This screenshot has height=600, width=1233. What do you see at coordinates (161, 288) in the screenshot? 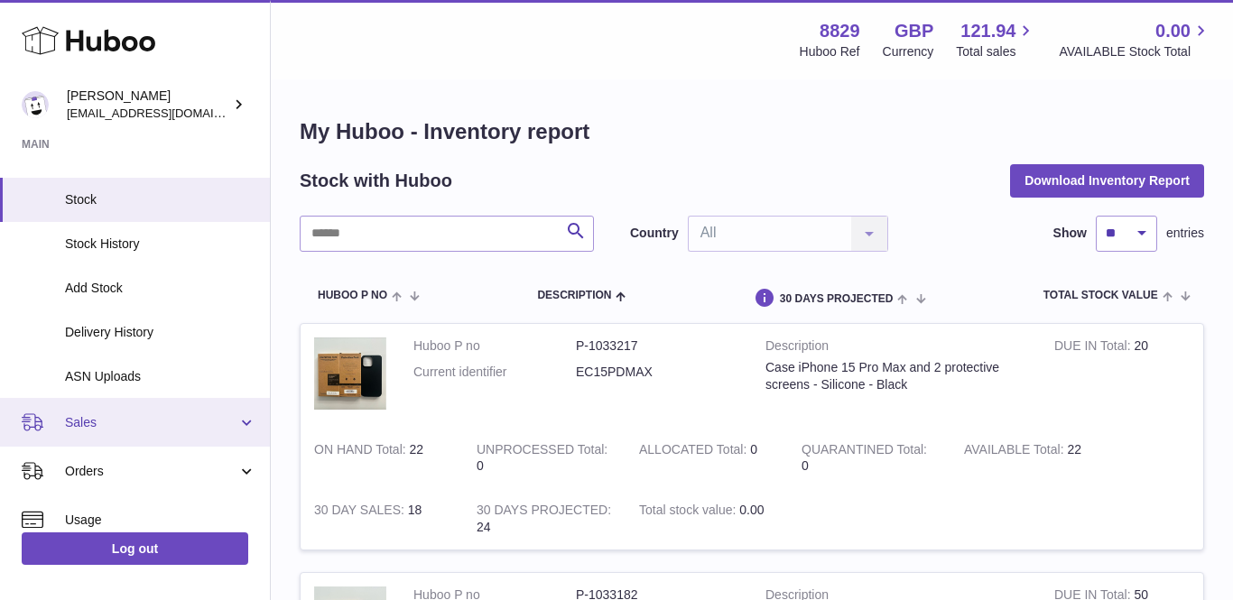
I see `span: Add Stock` at bounding box center [161, 288].